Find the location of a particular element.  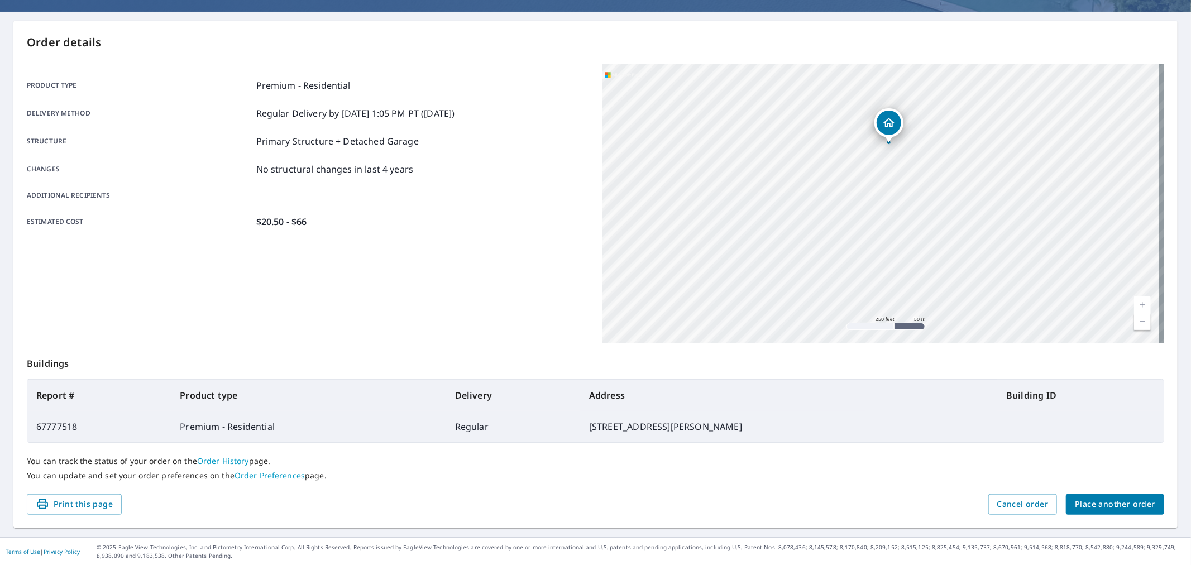

p: © 2025 Eagle View Technologies, Inc. and Pictometry International Corp. All Rights Reserved. Repo... is located at coordinates (641, 552).